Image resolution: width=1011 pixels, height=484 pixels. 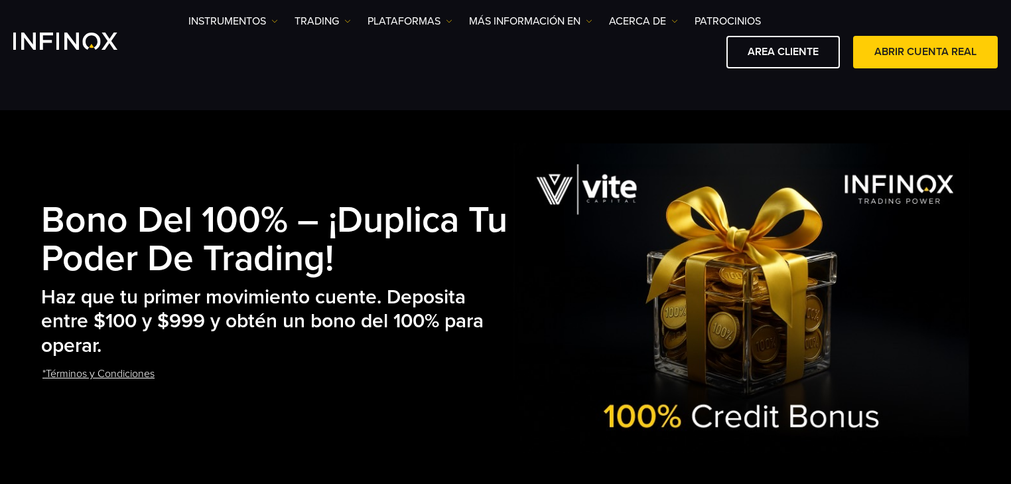 I want to click on a: INFINOX Logo, so click(x=81, y=41).